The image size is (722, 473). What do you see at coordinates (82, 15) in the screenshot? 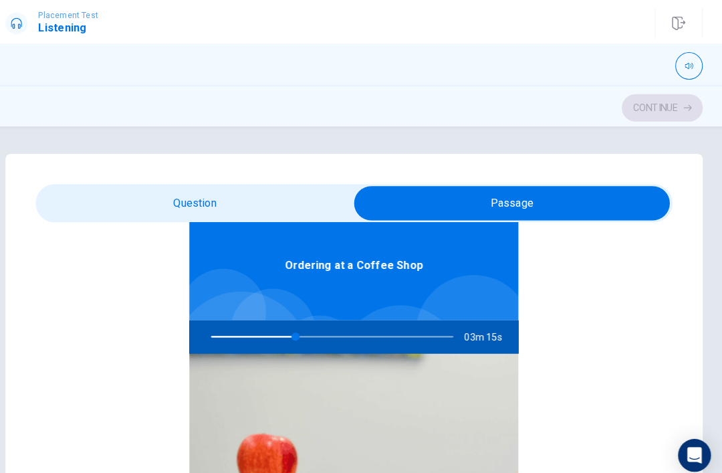
I see `span: Placement Test` at bounding box center [82, 15].